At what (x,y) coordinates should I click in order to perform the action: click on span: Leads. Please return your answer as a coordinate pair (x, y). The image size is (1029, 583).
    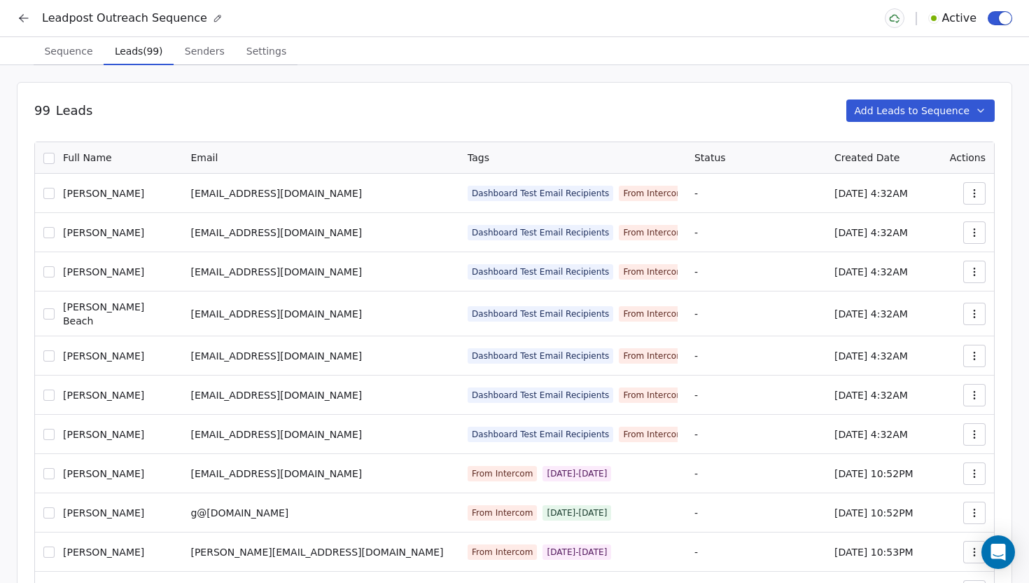
    Looking at the image, I should click on (74, 111).